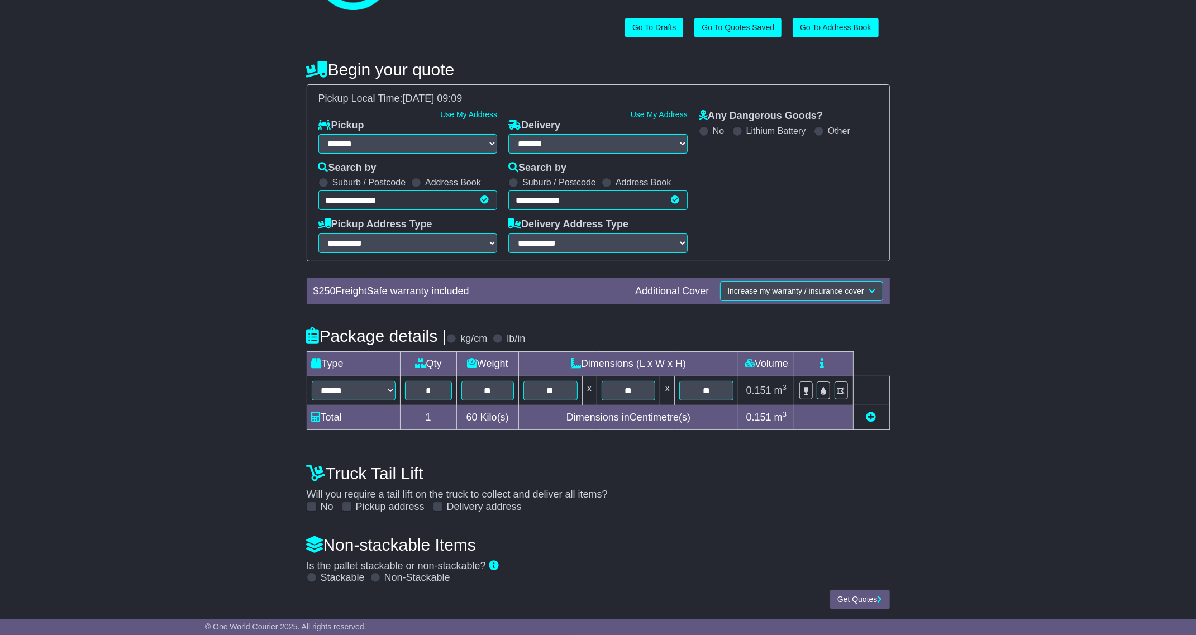 This screenshot has height=635, width=1196. Describe the element at coordinates (353, 417) in the screenshot. I see `td: Total` at that location.